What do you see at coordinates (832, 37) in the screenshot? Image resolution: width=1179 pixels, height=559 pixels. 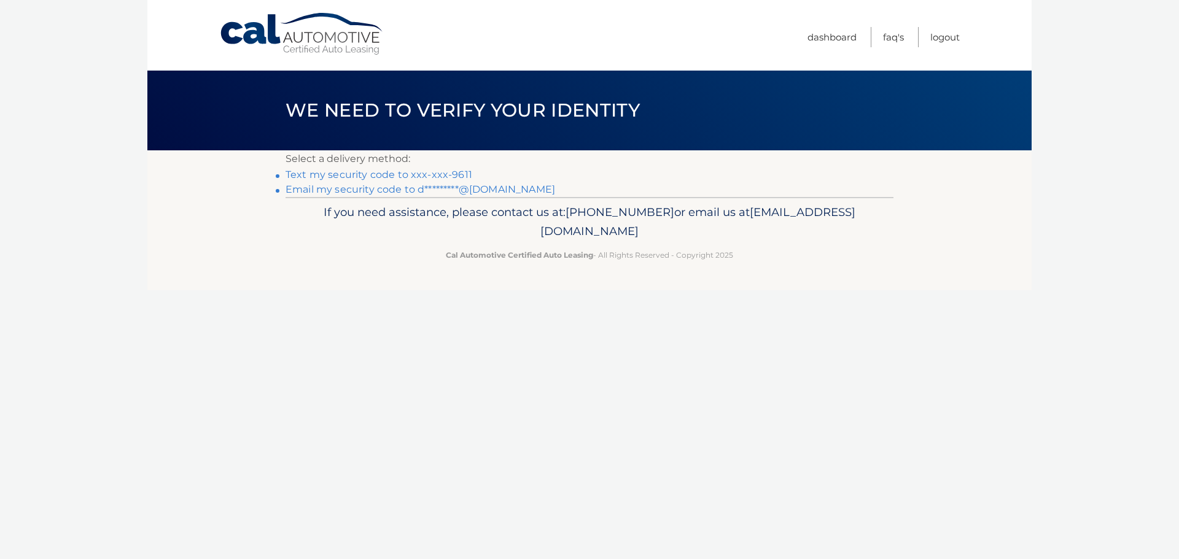 I see `a: Dashboard` at bounding box center [832, 37].